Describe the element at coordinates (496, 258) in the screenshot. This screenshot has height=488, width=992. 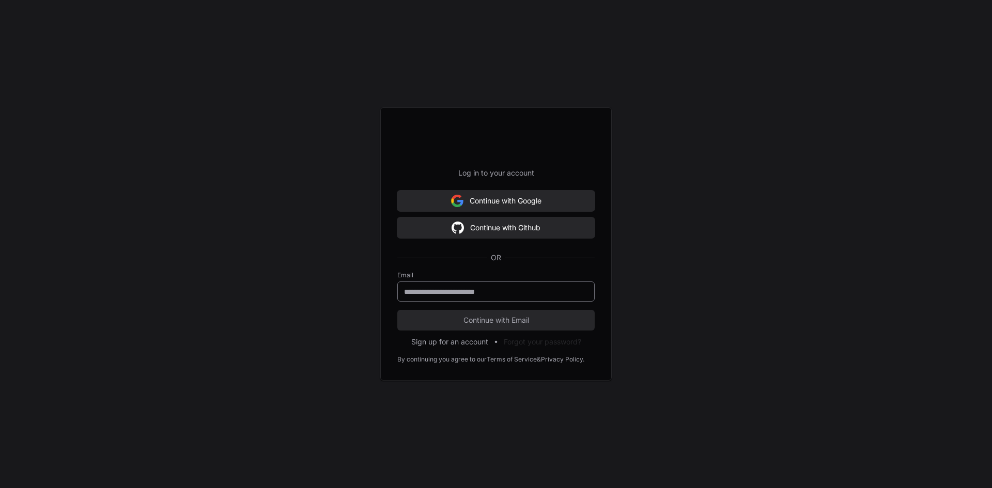
I see `span: OR` at that location.